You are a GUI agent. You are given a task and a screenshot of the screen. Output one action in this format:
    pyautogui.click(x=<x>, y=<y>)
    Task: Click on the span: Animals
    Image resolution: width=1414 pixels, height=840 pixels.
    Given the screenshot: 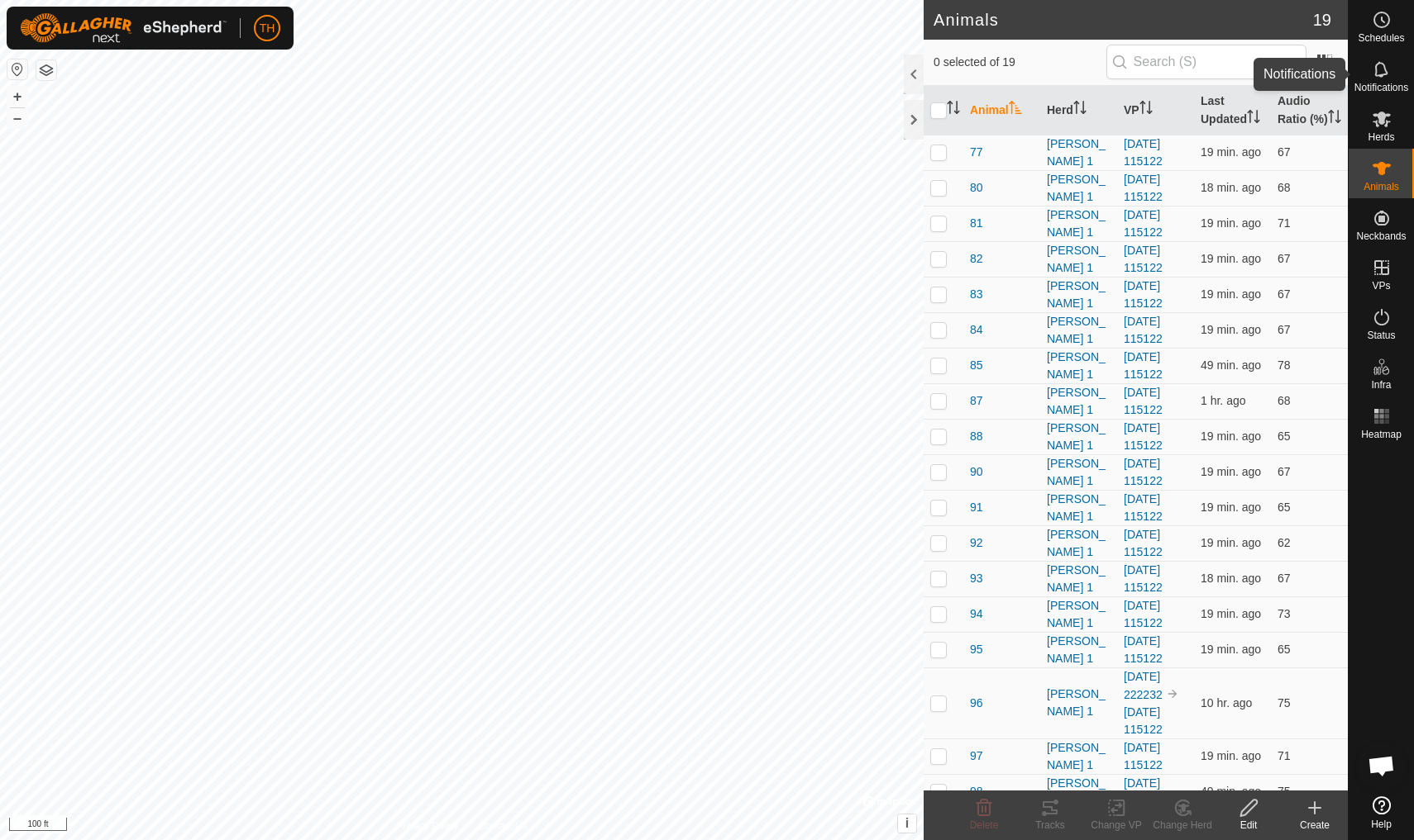 What is the action you would take?
    pyautogui.click(x=1381, y=187)
    